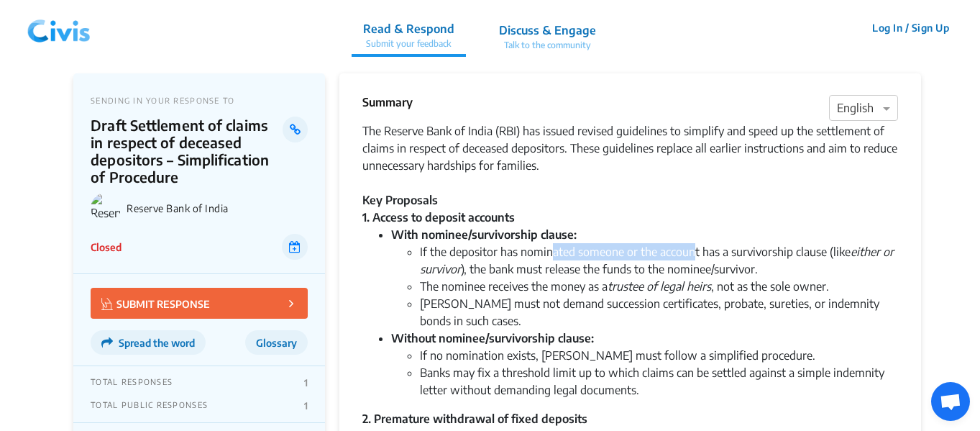 Image resolution: width=980 pixels, height=431 pixels. What do you see at coordinates (59, 28) in the screenshot?
I see `img: navlogo.png` at bounding box center [59, 28].